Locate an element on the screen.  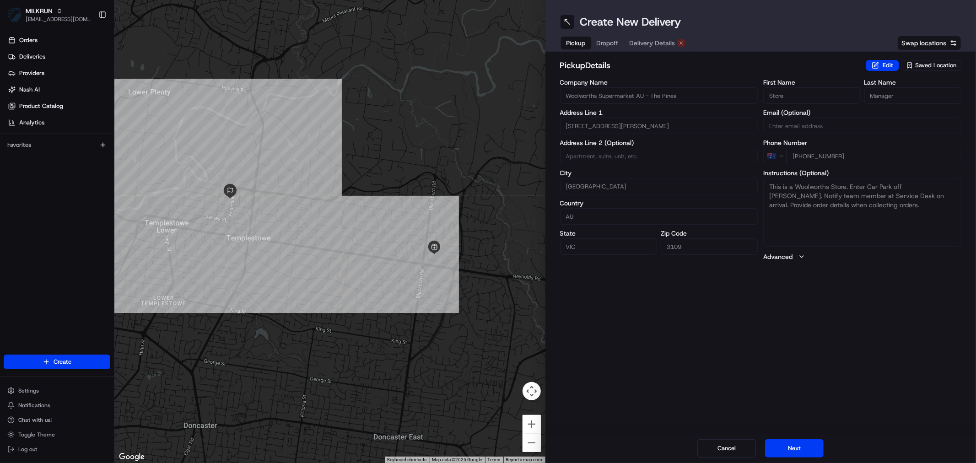
input: Enter country is located at coordinates (659, 216).